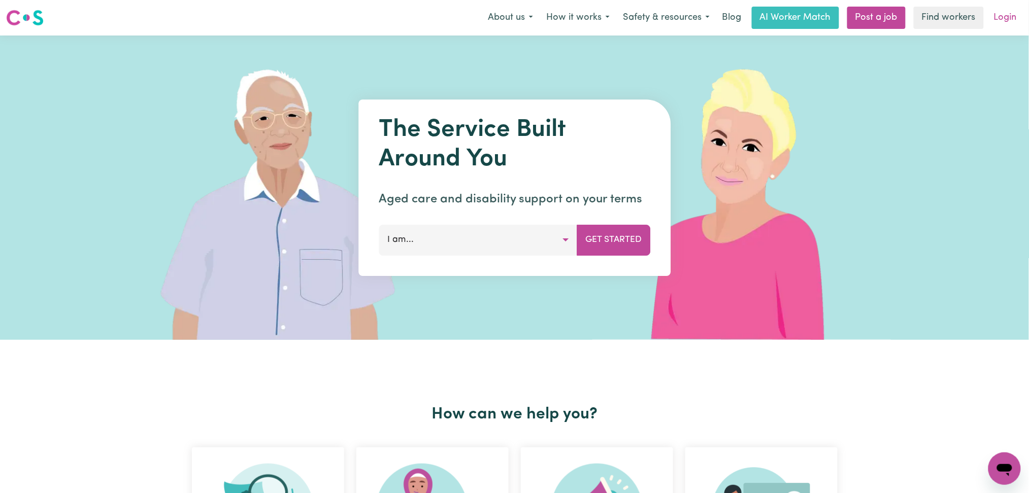 Image resolution: width=1029 pixels, height=493 pixels. What do you see at coordinates (510, 18) in the screenshot?
I see `button: About us` at bounding box center [510, 18].